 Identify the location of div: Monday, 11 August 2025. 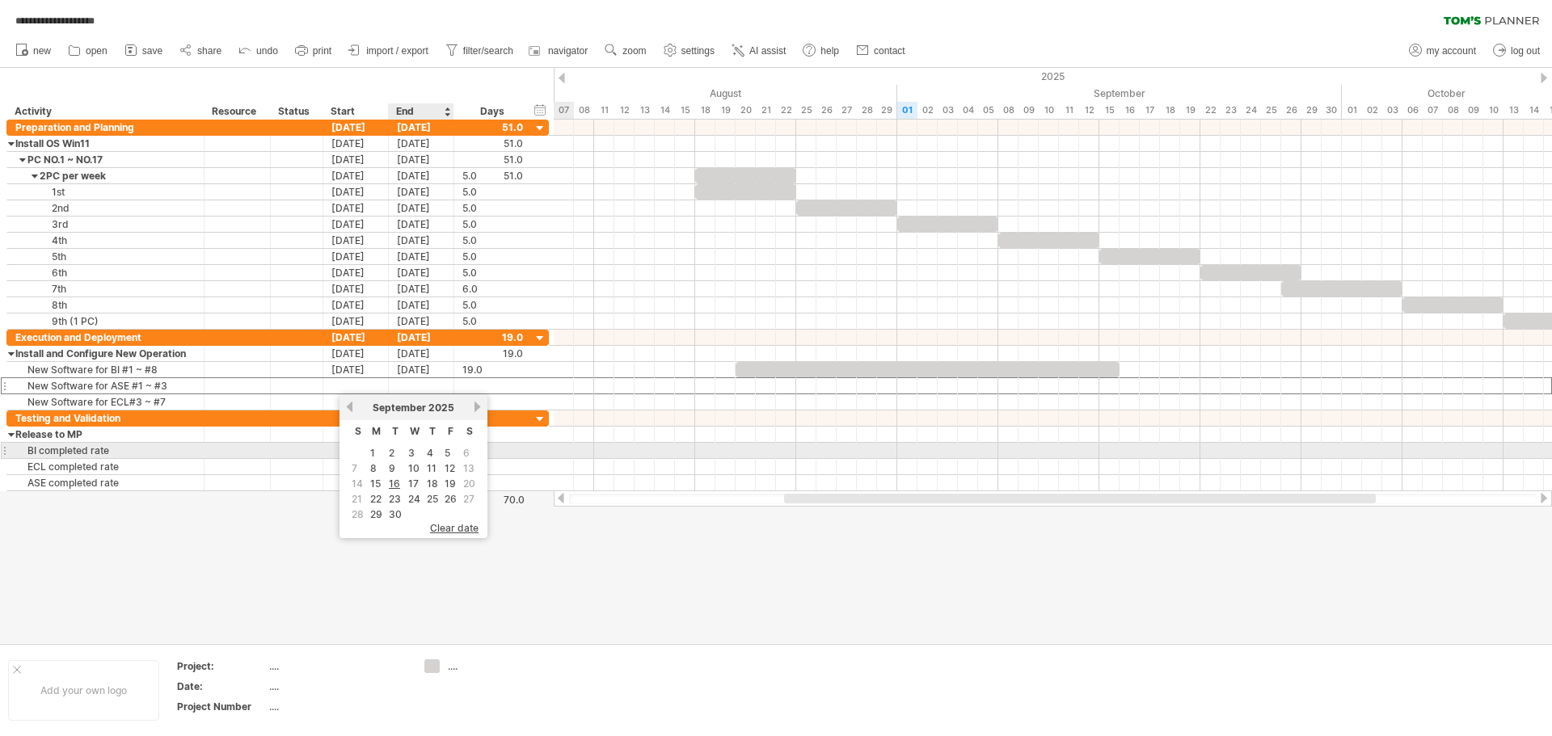
(604, 110).